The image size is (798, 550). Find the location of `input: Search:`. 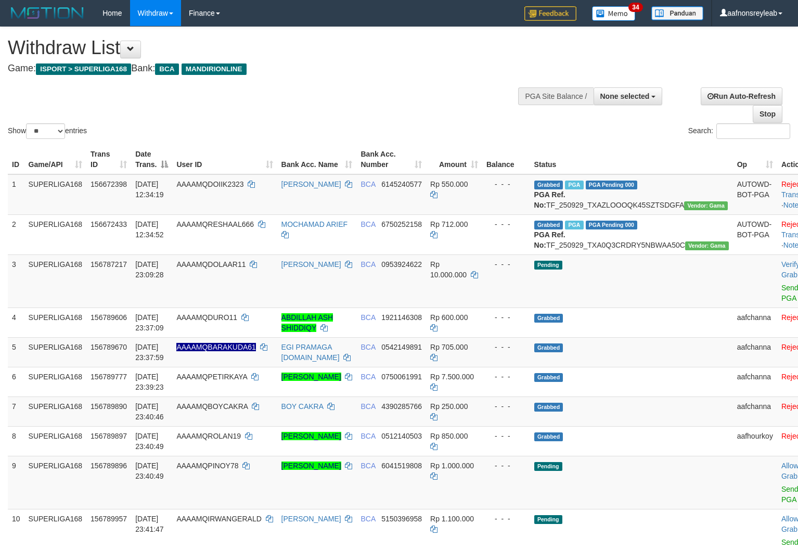

input: Search: is located at coordinates (754, 131).